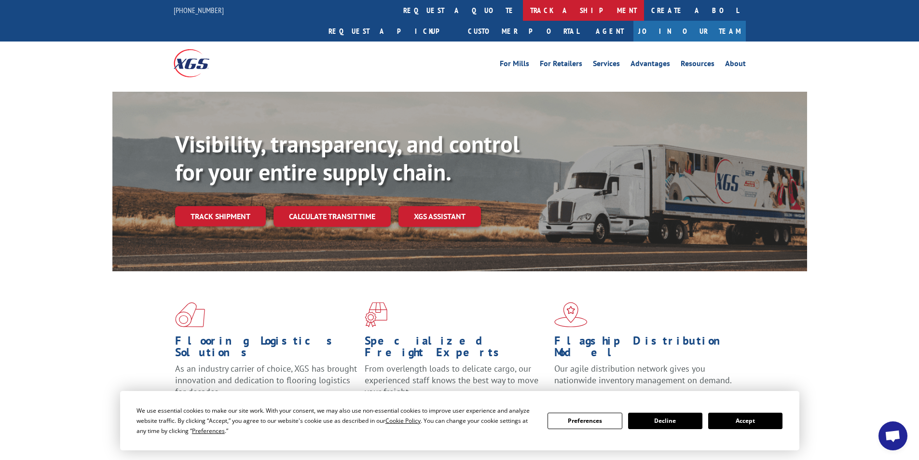 The height and width of the screenshot is (460, 919). Describe the element at coordinates (610, 31) in the screenshot. I see `a: Agent` at that location.